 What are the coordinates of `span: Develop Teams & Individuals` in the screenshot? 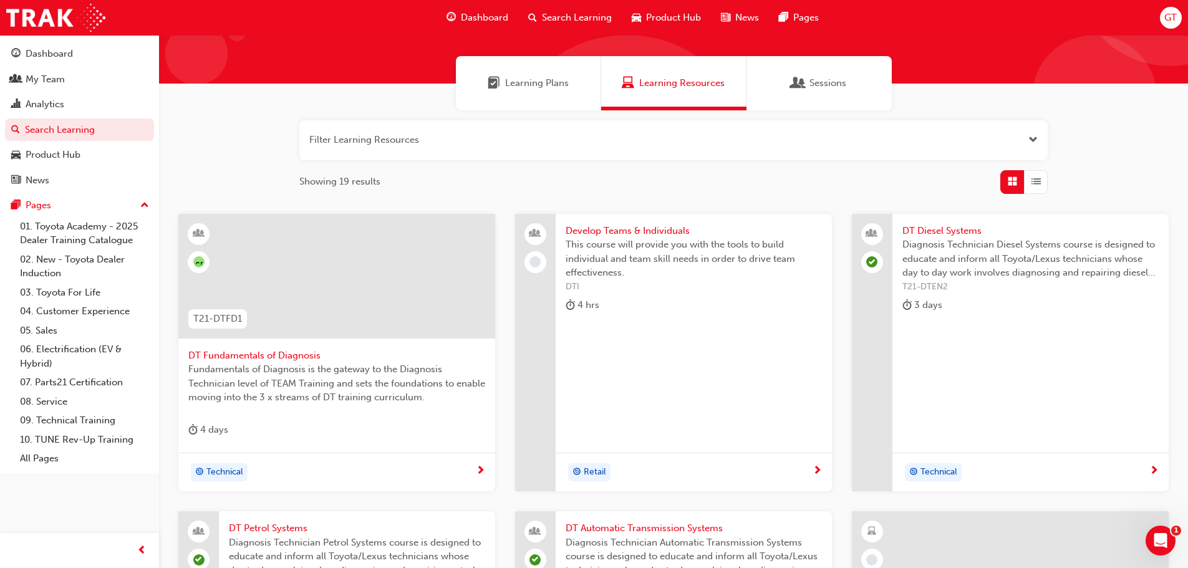 It's located at (693, 231).